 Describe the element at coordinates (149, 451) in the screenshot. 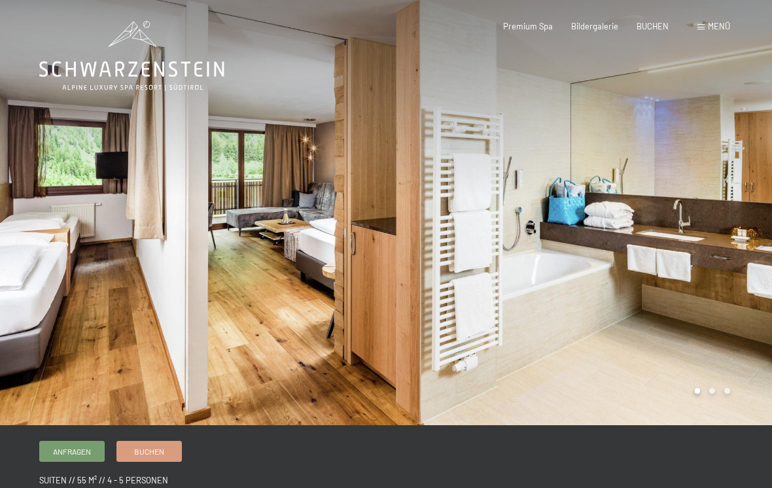

I see `a: Buchen` at that location.